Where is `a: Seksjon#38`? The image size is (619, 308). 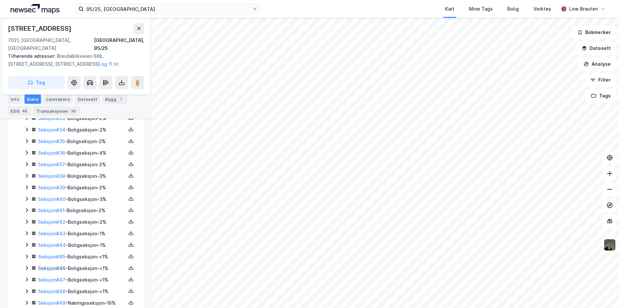 a: Seksjon#38 is located at coordinates (52, 176).